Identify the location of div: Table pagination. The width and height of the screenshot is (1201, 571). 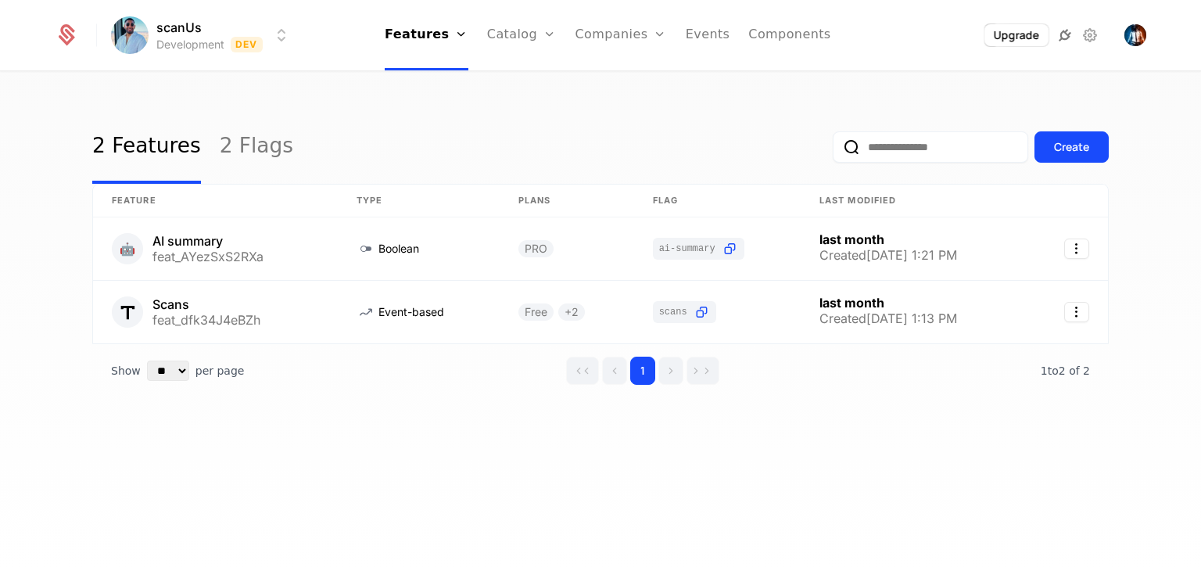
(600, 371).